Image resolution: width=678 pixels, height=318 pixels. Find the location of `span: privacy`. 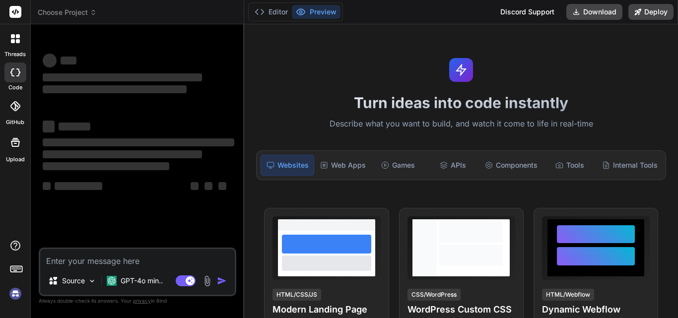

span: privacy is located at coordinates (142, 301).